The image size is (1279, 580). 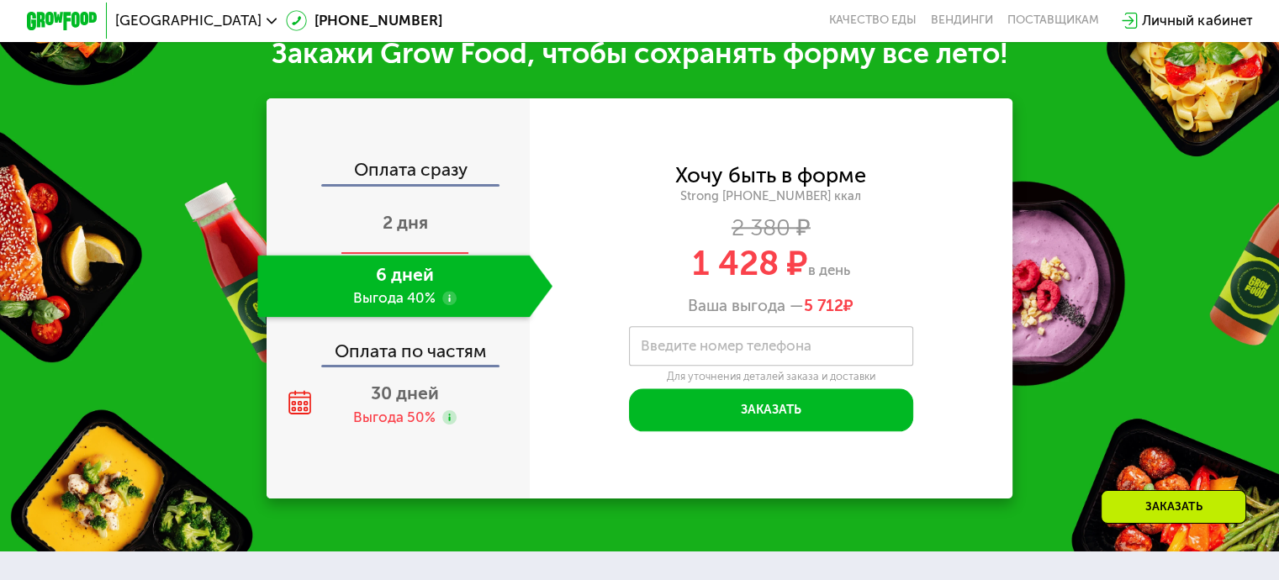 I want to click on div: Выгода 50%, so click(x=395, y=417).